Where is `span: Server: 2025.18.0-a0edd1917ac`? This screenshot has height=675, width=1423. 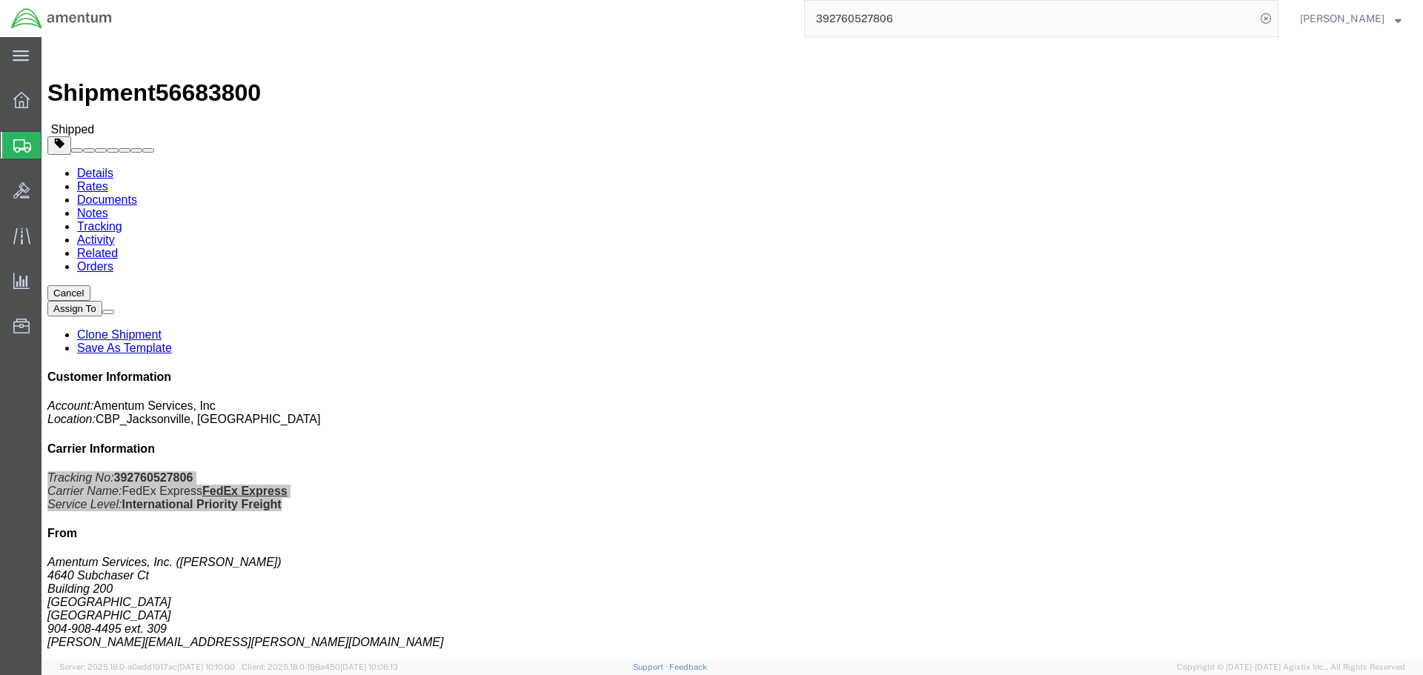
span: Server: 2025.18.0-a0edd1917ac is located at coordinates (147, 667).